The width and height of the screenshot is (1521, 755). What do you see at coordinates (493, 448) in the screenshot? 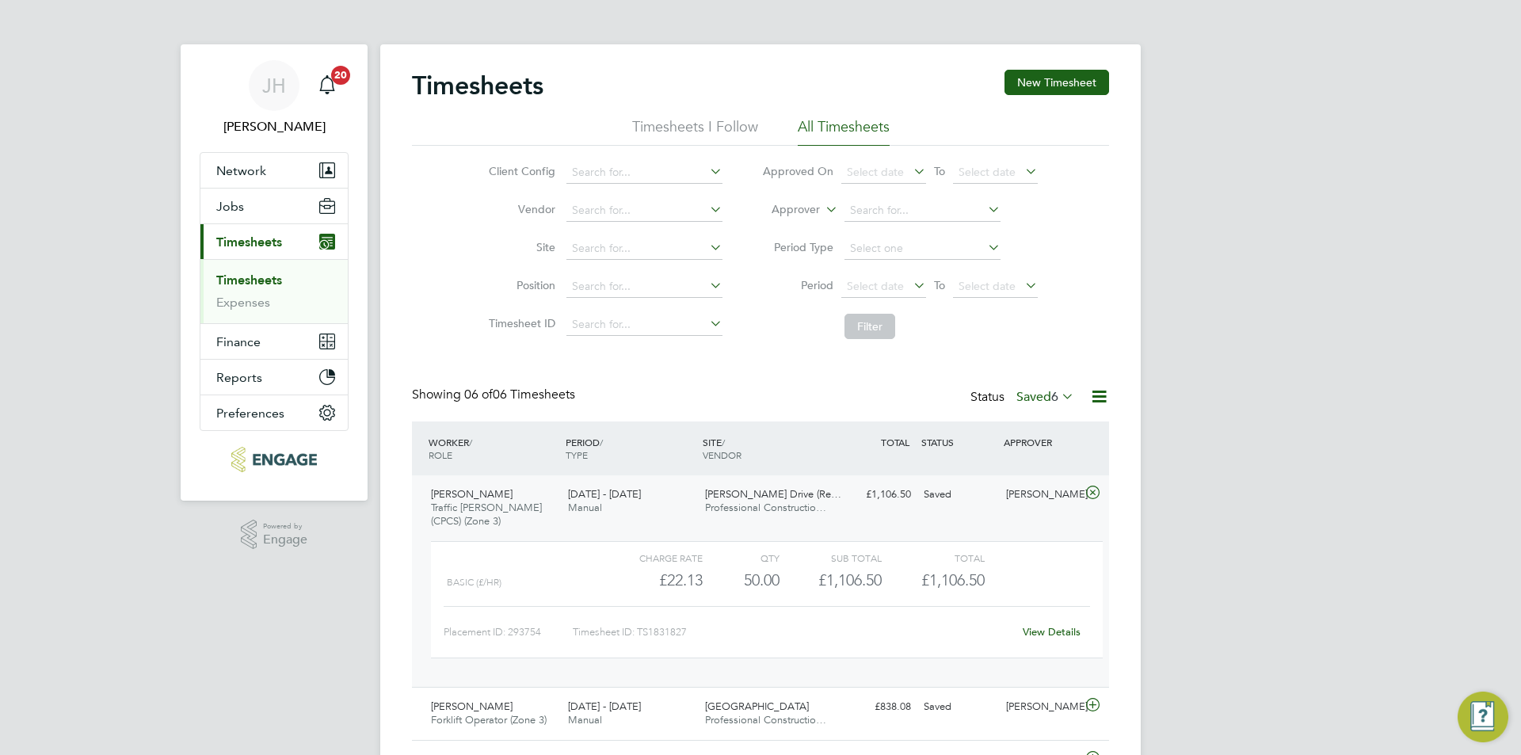
I see `div: WORKER` at bounding box center [493, 448].